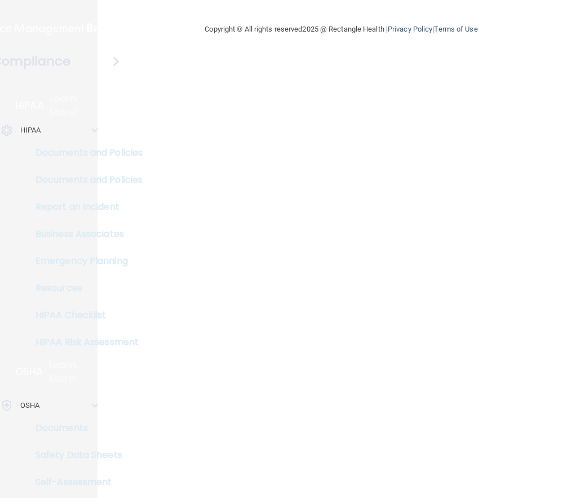 This screenshot has width=585, height=498. Describe the element at coordinates (84, 342) in the screenshot. I see `p: HIPAA Risk Assessment` at that location.